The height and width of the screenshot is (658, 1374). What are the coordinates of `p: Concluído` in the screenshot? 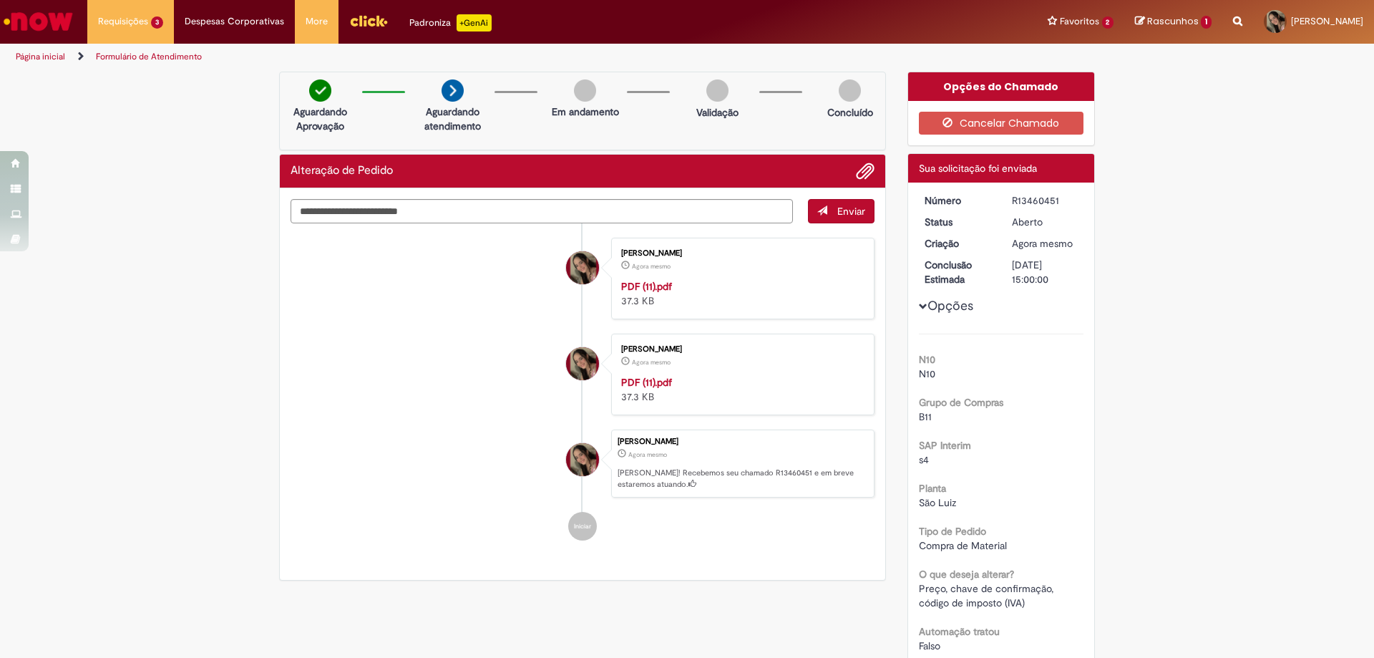 It's located at (850, 112).